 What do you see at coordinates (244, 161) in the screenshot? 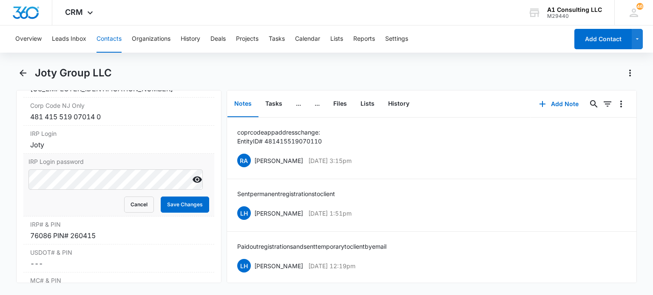
I see `span: RA` at bounding box center [244, 161].